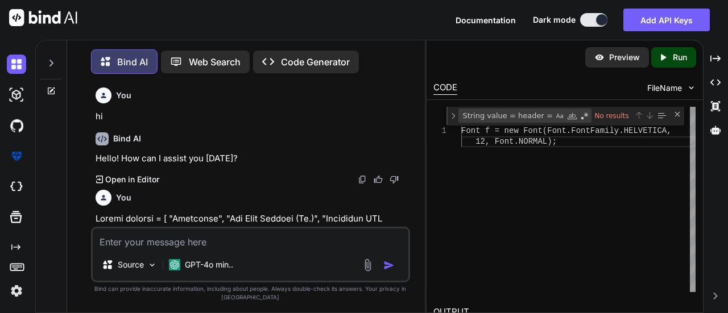 The width and height of the screenshot is (728, 313). Describe the element at coordinates (506, 115) in the screenshot. I see `textarea: Find` at that location.